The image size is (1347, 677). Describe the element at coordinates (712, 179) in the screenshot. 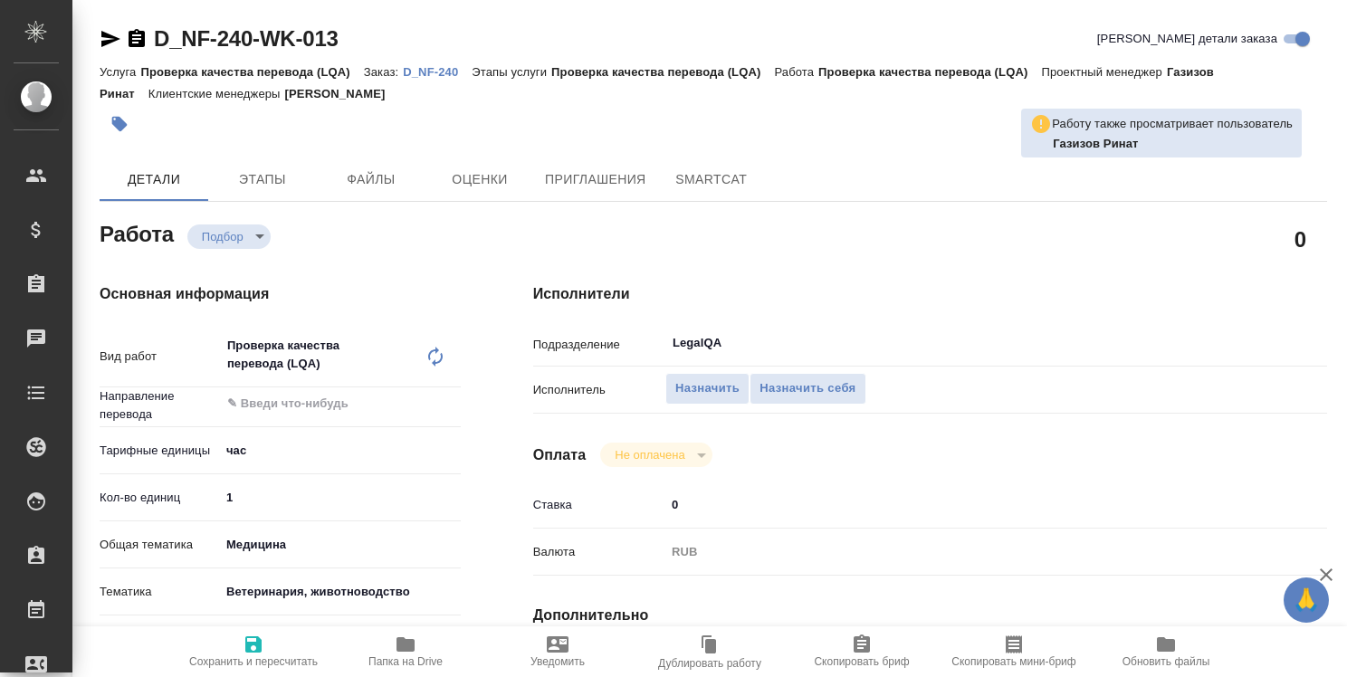

I see `span: SmartCat` at that location.